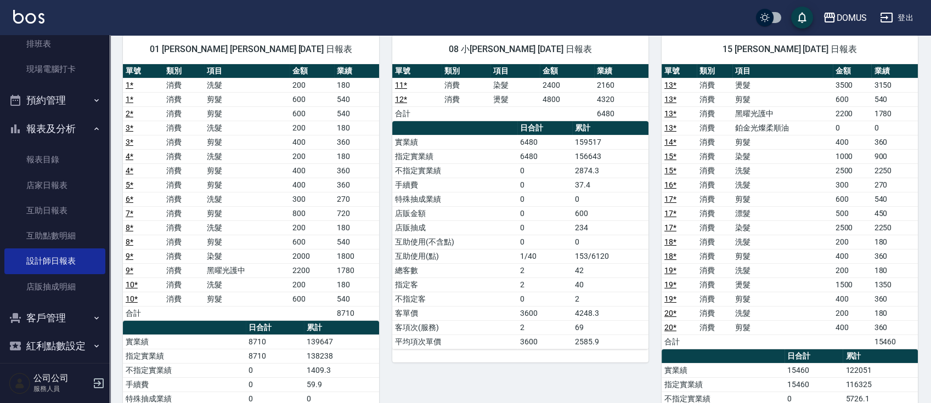 The width and height of the screenshot is (931, 403). Describe the element at coordinates (723, 370) in the screenshot. I see `td: 實業績` at that location.